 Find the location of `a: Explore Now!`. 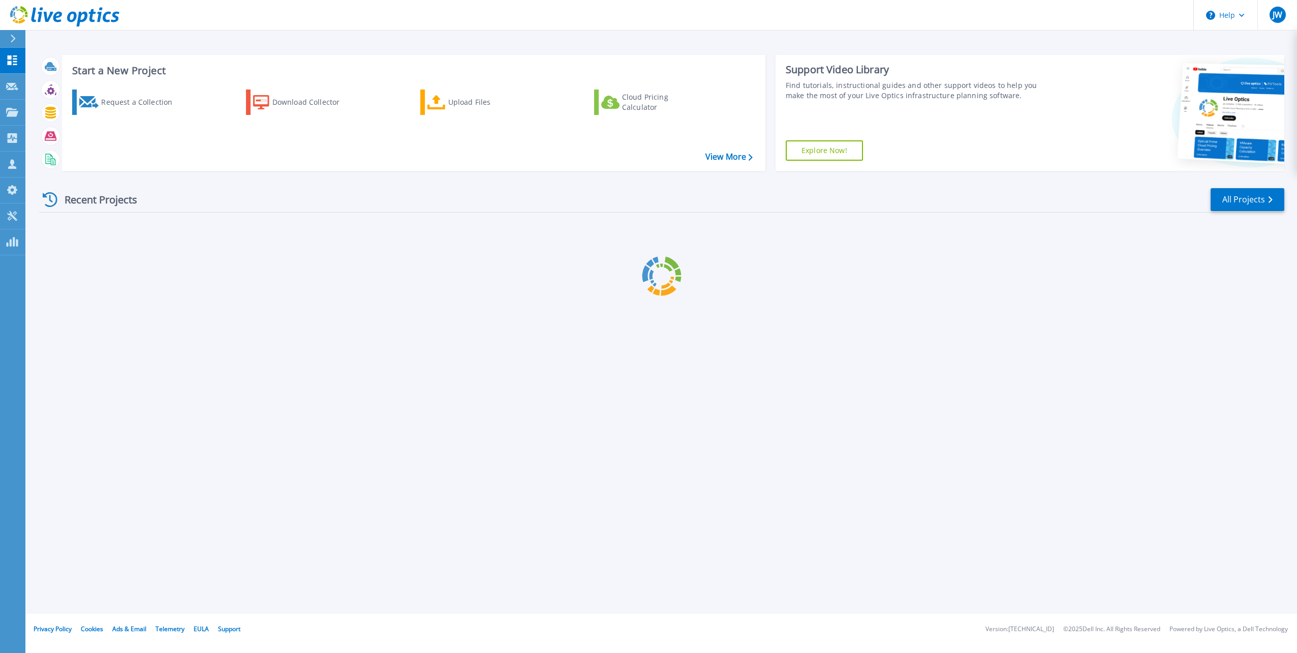

a: Explore Now! is located at coordinates (824, 150).